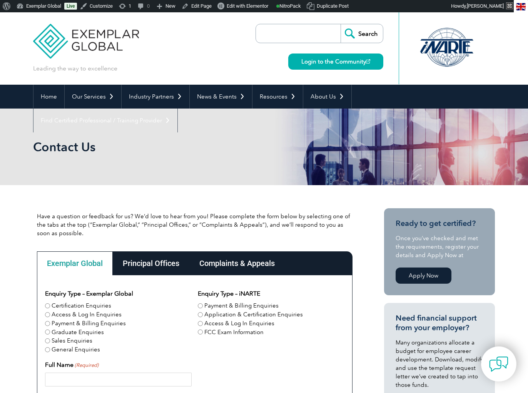 This screenshot has width=528, height=393. What do you see at coordinates (335, 62) in the screenshot?
I see `a: Login to the Community` at bounding box center [335, 62].